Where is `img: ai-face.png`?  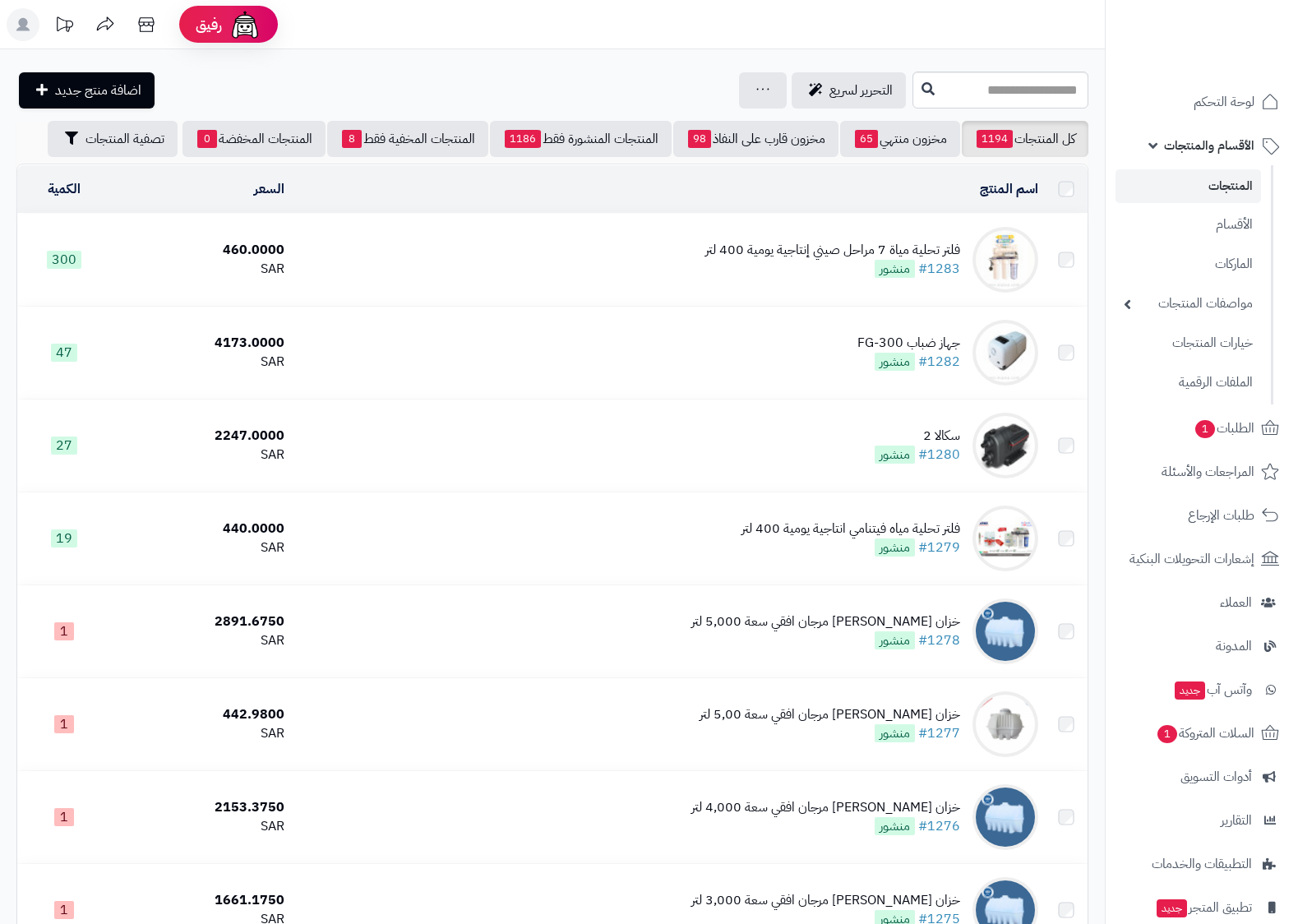 img: ai-face.png is located at coordinates (245, 24).